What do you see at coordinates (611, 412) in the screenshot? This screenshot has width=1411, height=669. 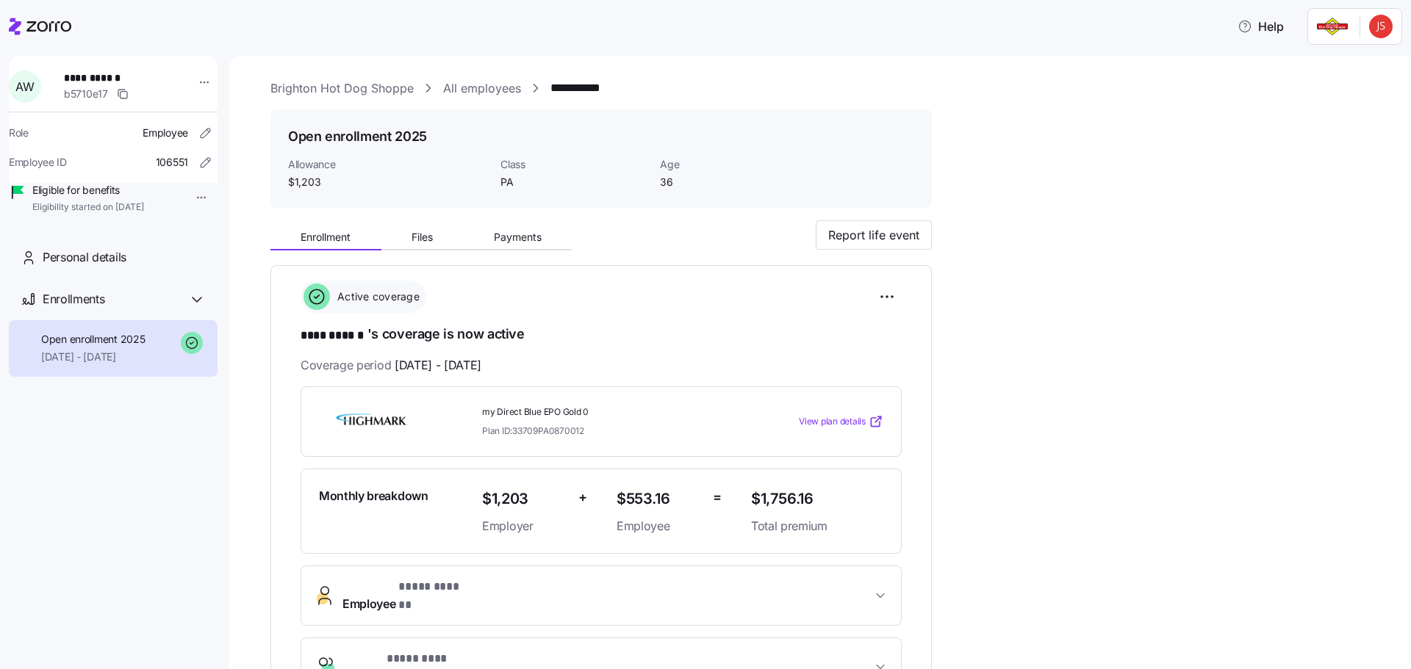 I see `span: my Direct Blue EPO Gold 0` at bounding box center [611, 412].